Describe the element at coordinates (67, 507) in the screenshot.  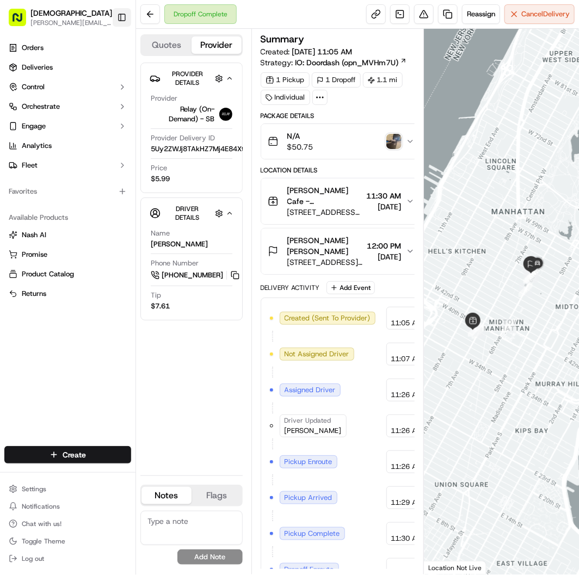
I see `button: Notifications` at that location.